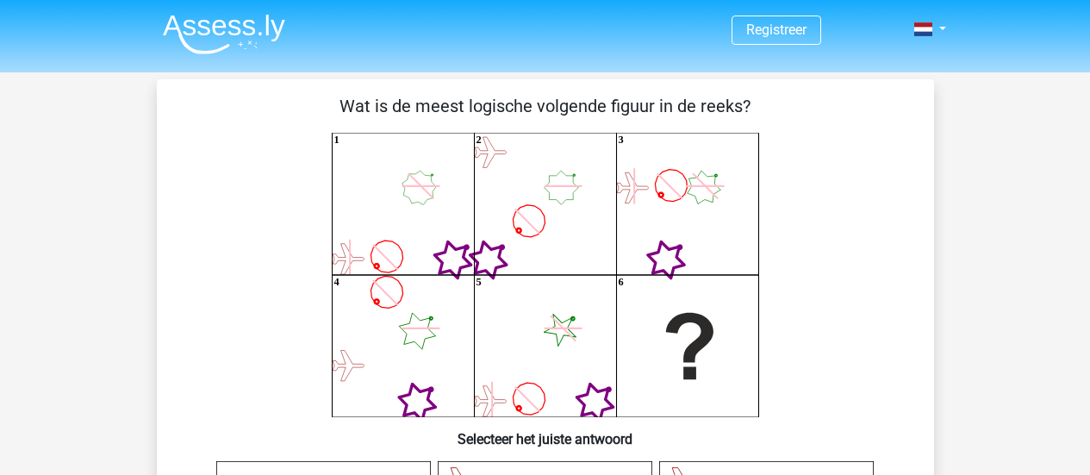 The width and height of the screenshot is (1090, 475). I want to click on text: 2, so click(478, 140).